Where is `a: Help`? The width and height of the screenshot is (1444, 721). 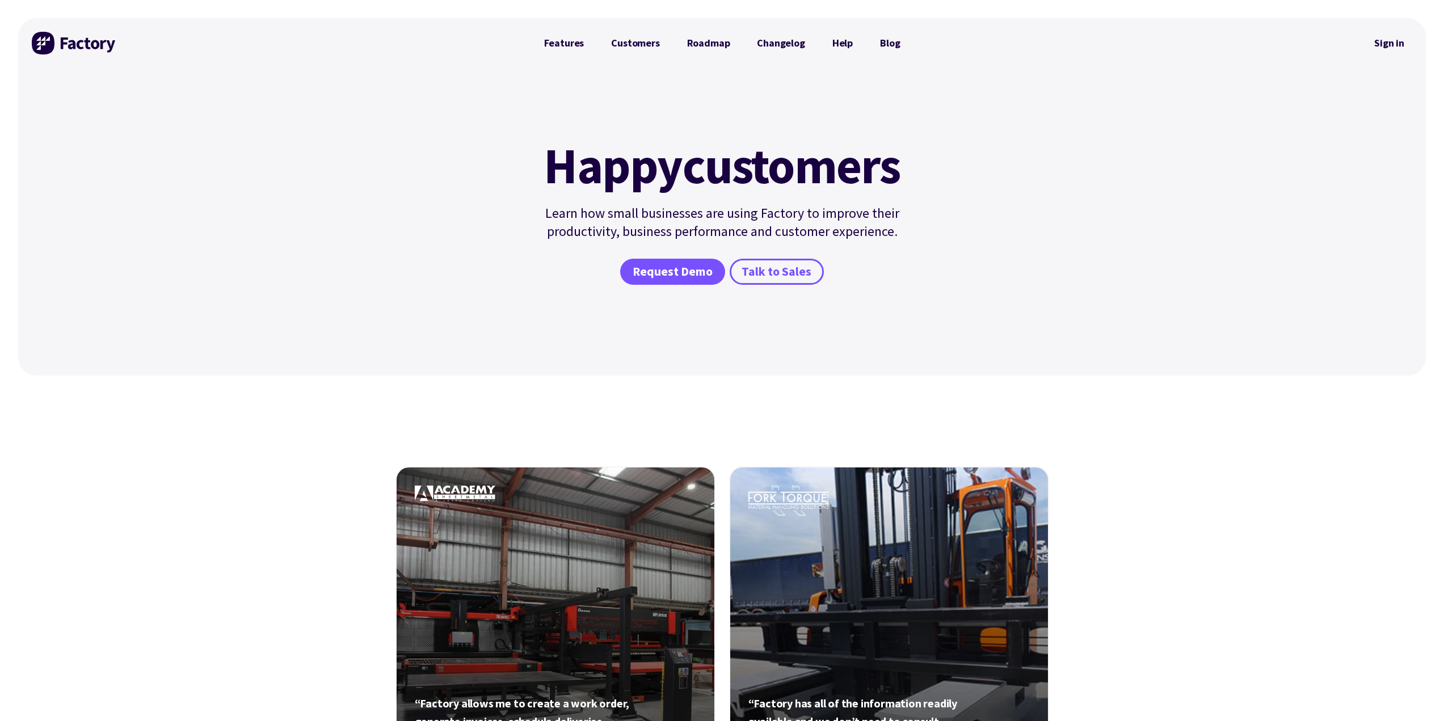
a: Help is located at coordinates (843, 43).